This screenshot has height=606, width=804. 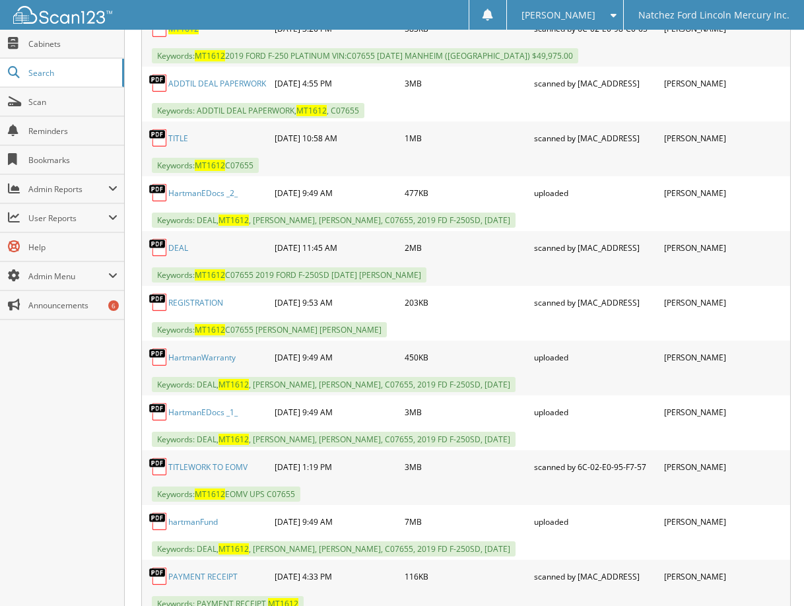 What do you see at coordinates (195, 302) in the screenshot?
I see `a: REGISTRATION` at bounding box center [195, 302].